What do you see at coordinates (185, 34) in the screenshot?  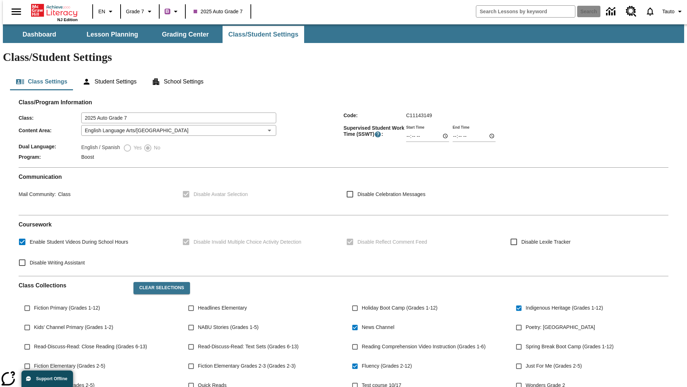 I see `button: Grading Center` at bounding box center [185, 34].